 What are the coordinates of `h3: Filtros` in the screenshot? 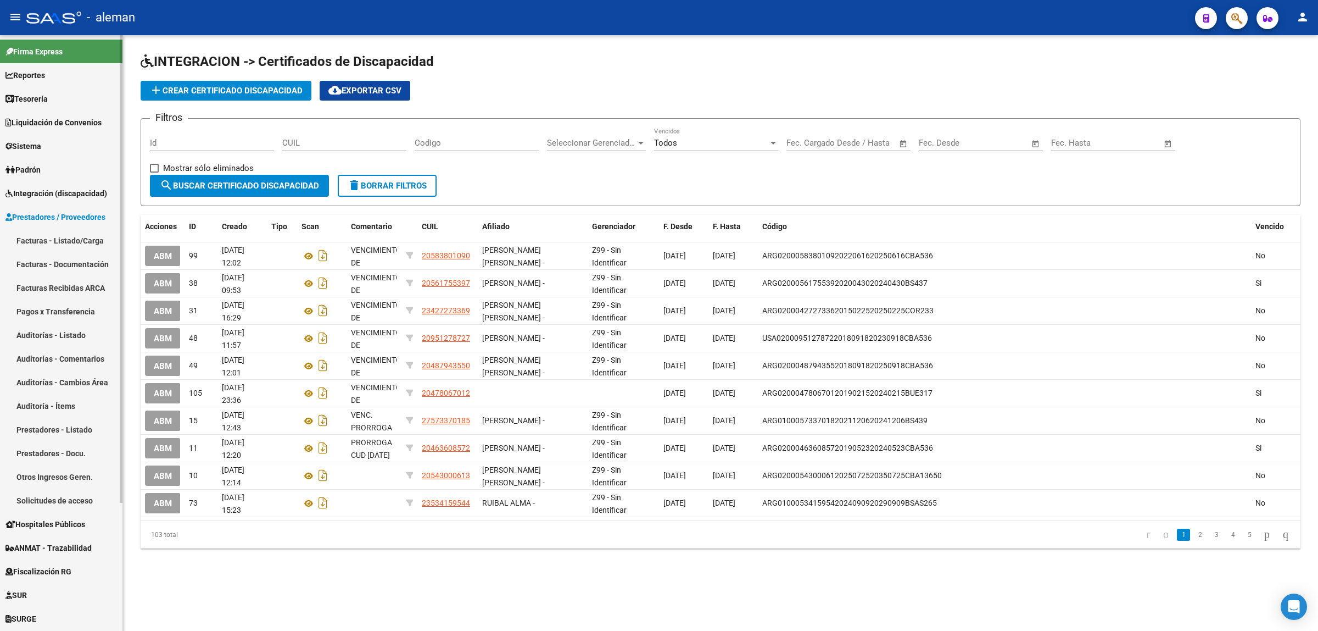 It's located at (169, 118).